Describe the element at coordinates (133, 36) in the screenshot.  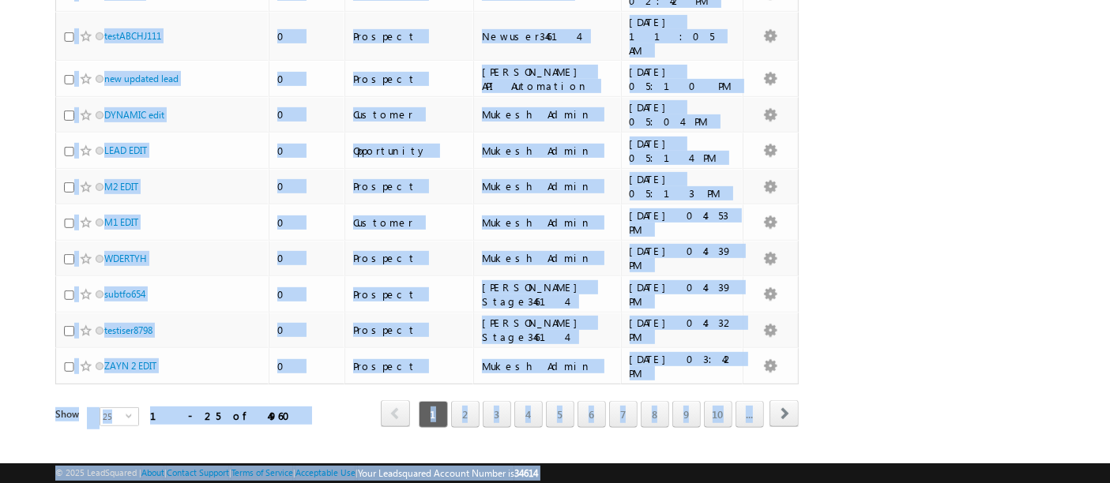
I see `a: testABCHJ111` at that location.